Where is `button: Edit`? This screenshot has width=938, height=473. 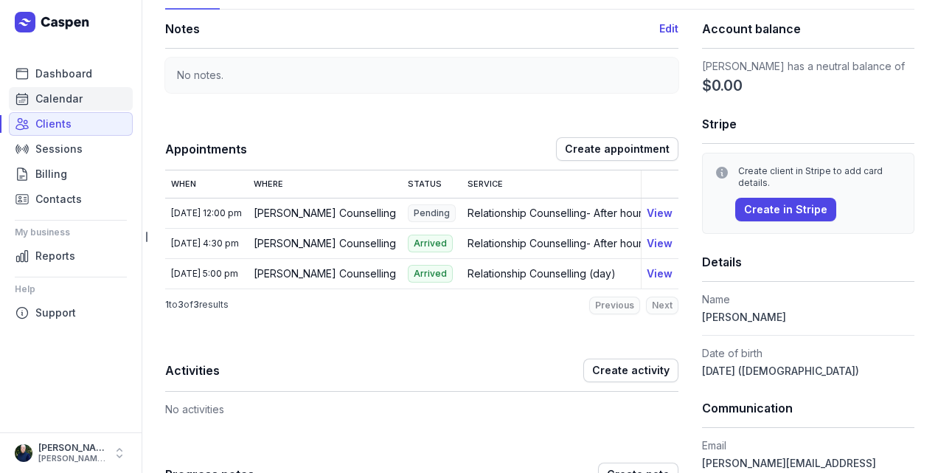
button: Edit is located at coordinates (669, 29).